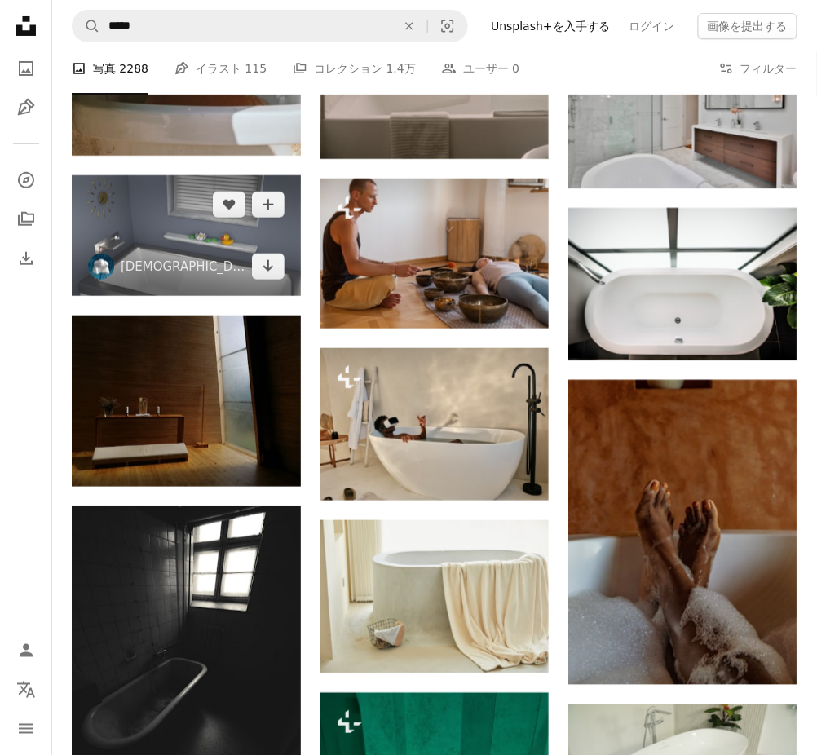 This screenshot has height=755, width=817. I want to click on img: 水で浴槽に浸かる人, so click(682, 532).